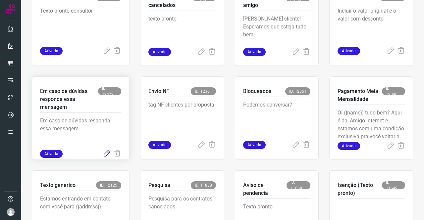 This screenshot has height=220, width=424. Describe the element at coordinates (360, 95) in the screenshot. I see `p: Pagamento Meia Mensalidade` at that location.